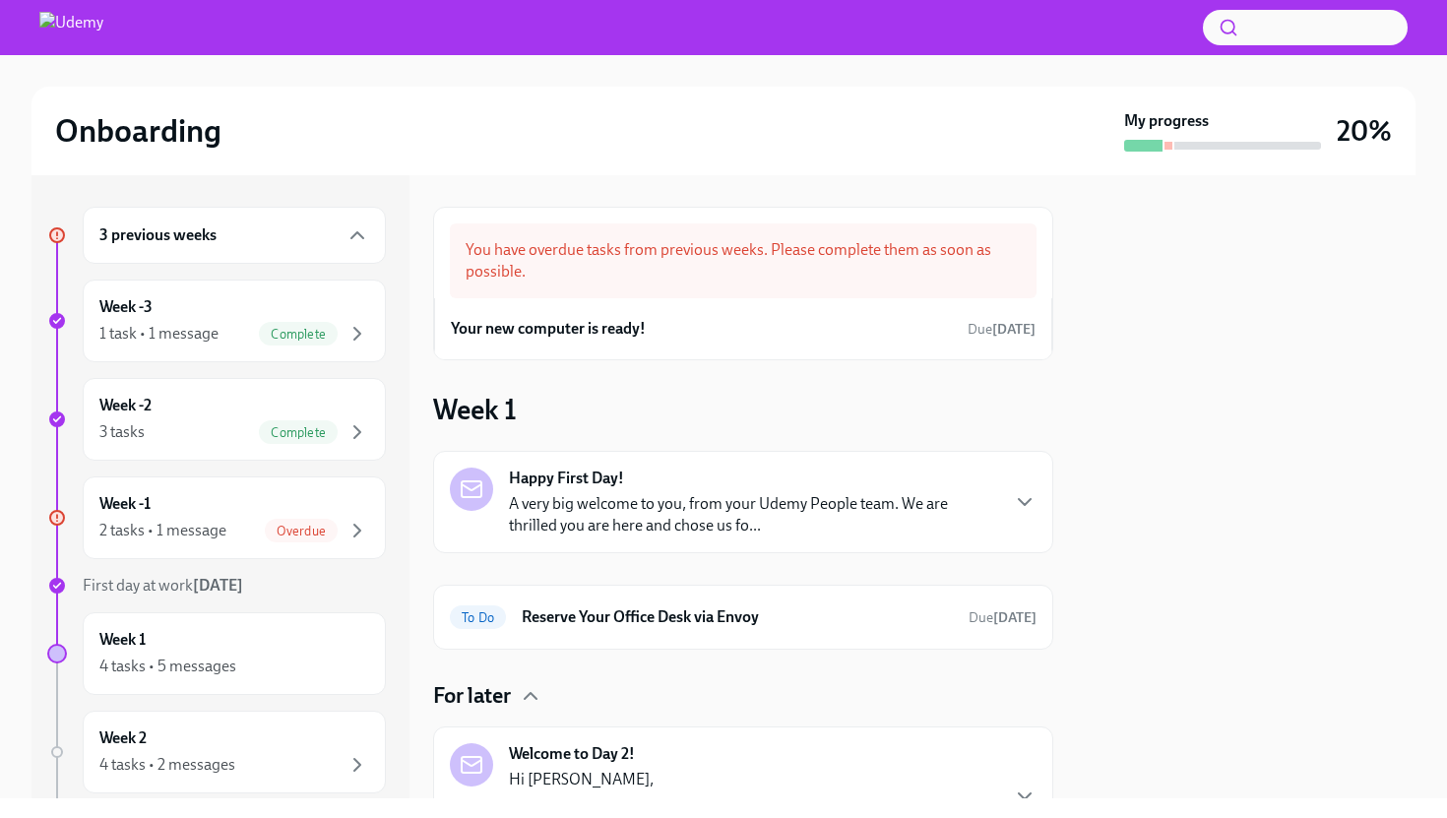  I want to click on h4: For later, so click(471, 696).